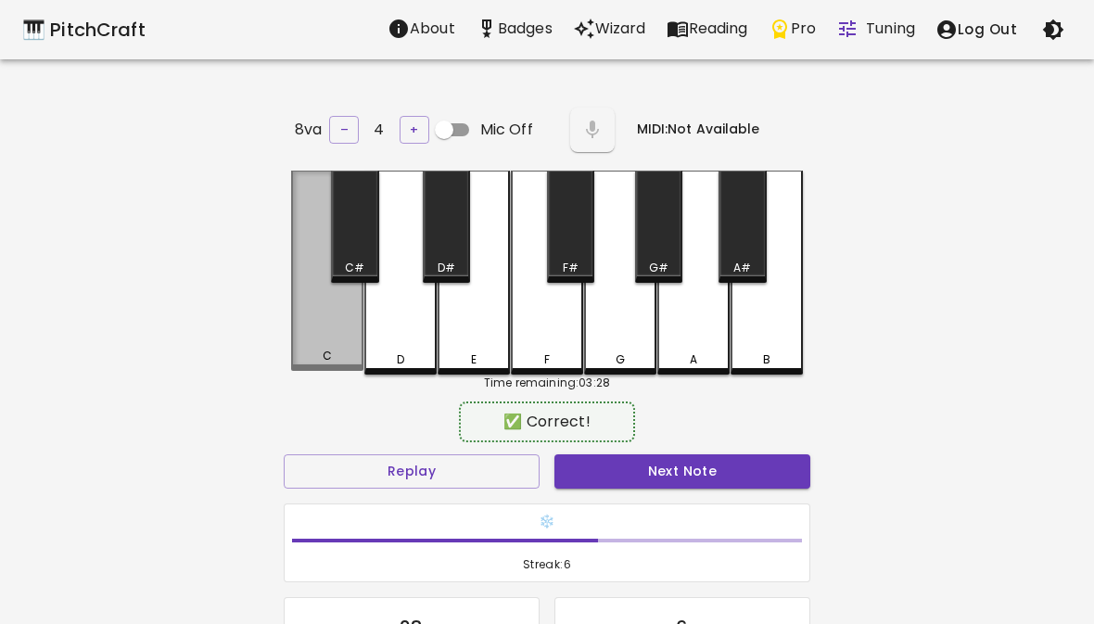  I want to click on p: Badges, so click(525, 29).